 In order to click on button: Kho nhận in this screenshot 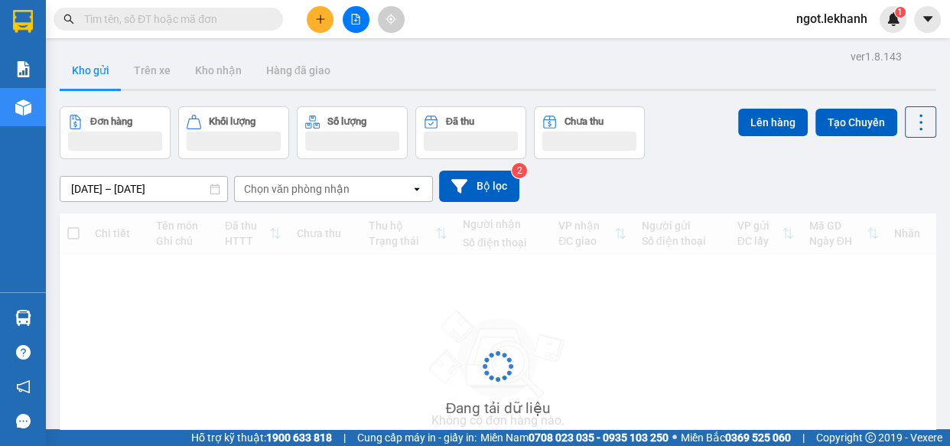, I will do `click(218, 70)`.